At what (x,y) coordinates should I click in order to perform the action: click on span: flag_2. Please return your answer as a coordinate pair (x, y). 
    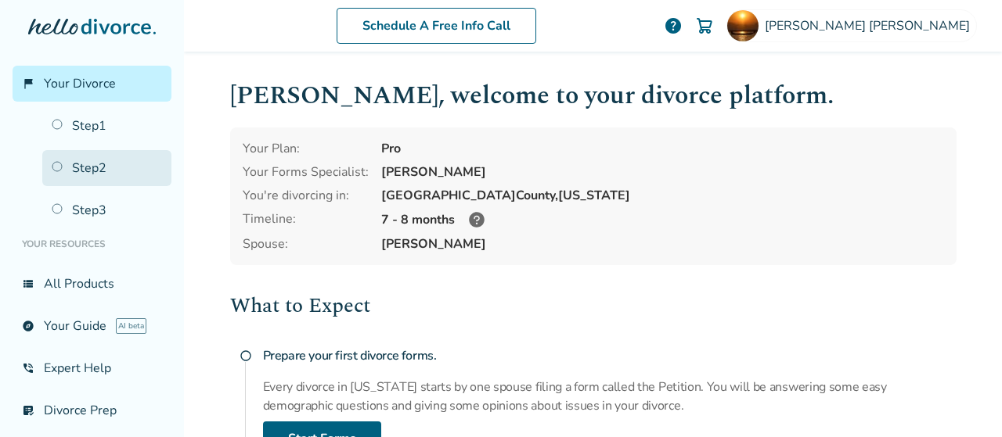
    Looking at the image, I should click on (28, 84).